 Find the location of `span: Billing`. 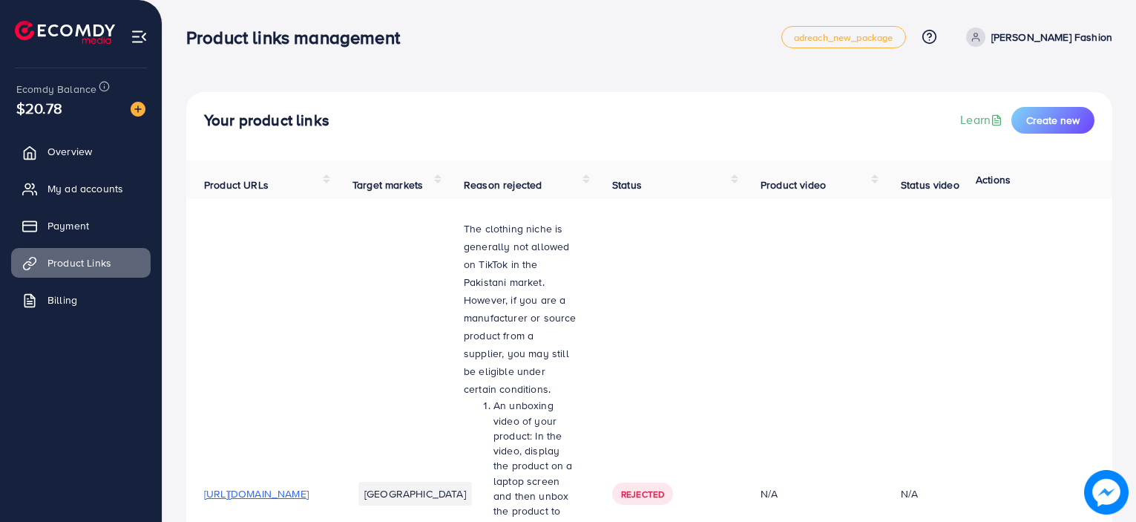

span: Billing is located at coordinates (62, 300).